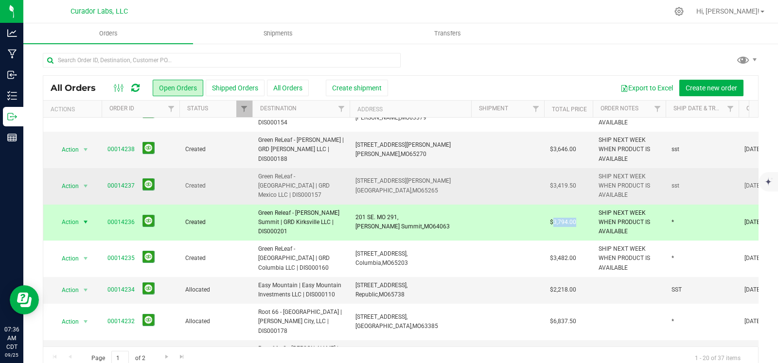 This screenshot has height=363, width=778. Describe the element at coordinates (12, 54) in the screenshot. I see `inline-svg: Manufacturing` at that location.